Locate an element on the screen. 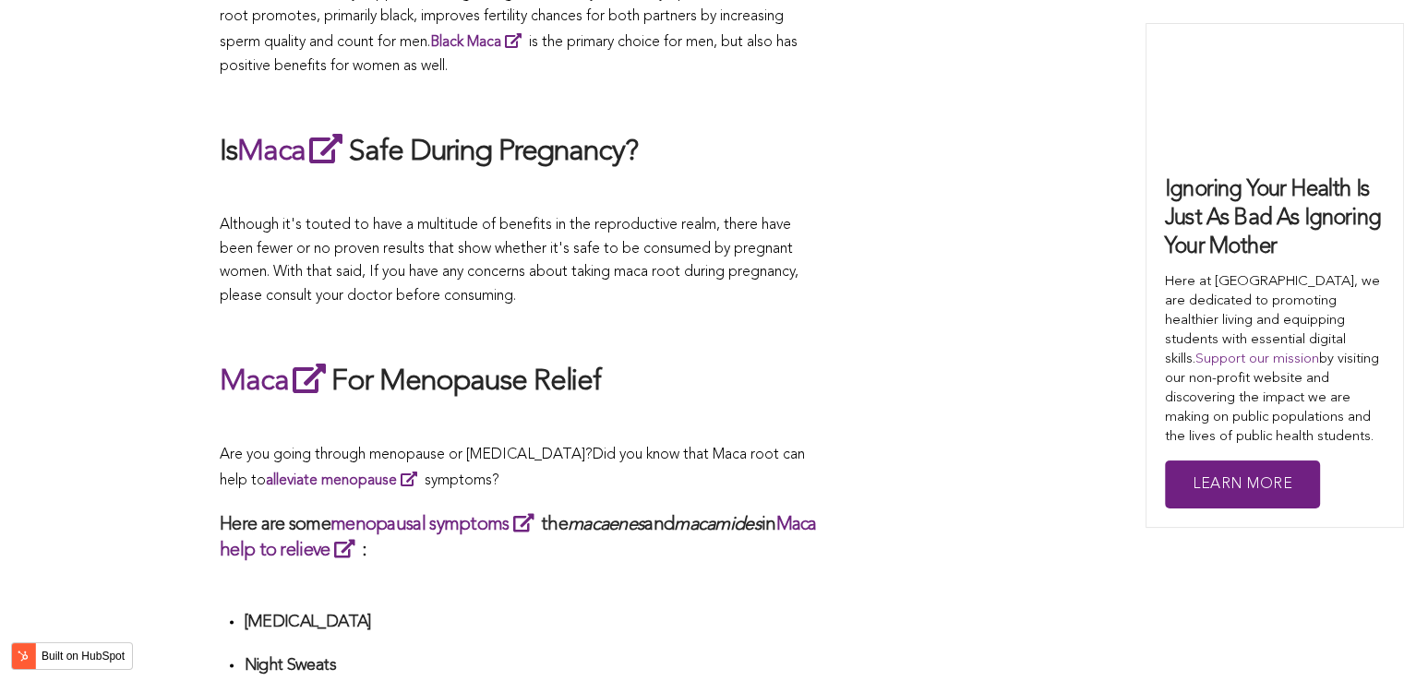  button: Built on HubSpot is located at coordinates (72, 656).